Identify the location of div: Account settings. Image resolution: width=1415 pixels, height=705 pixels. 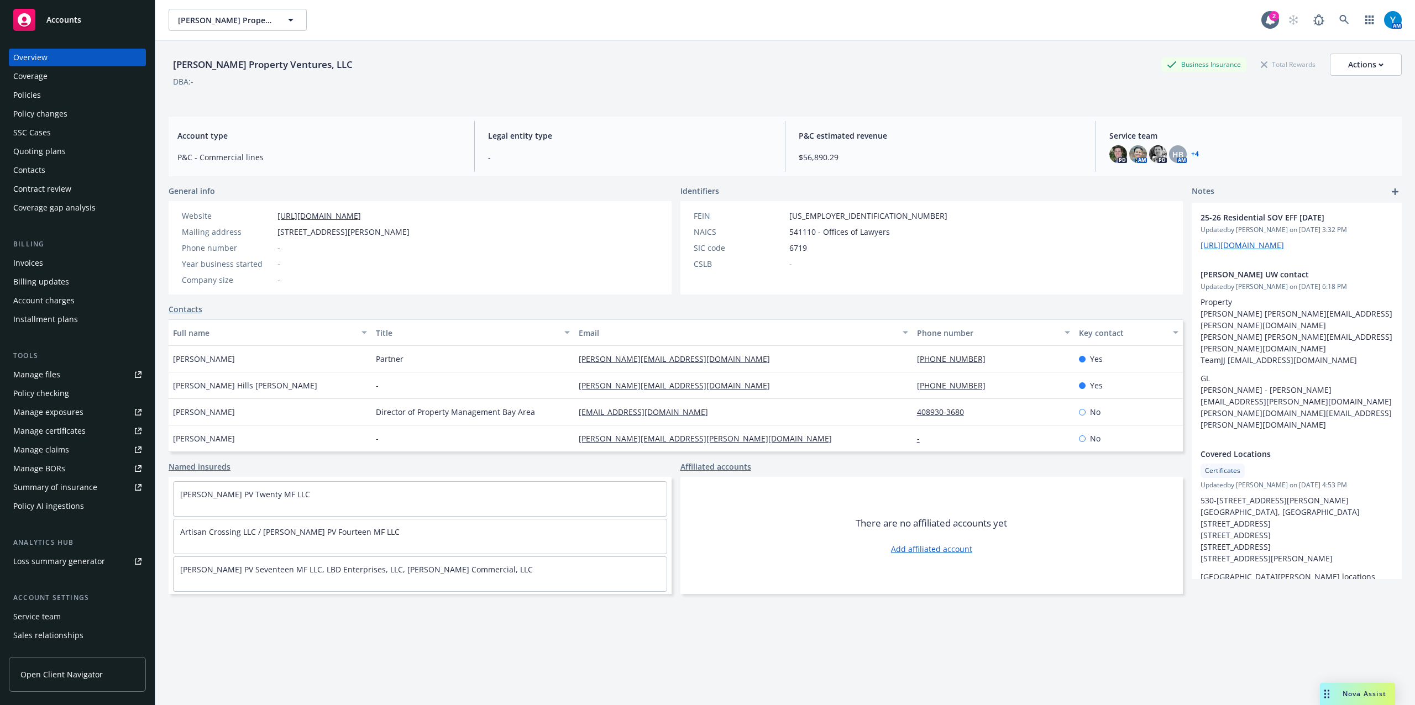
(77, 598).